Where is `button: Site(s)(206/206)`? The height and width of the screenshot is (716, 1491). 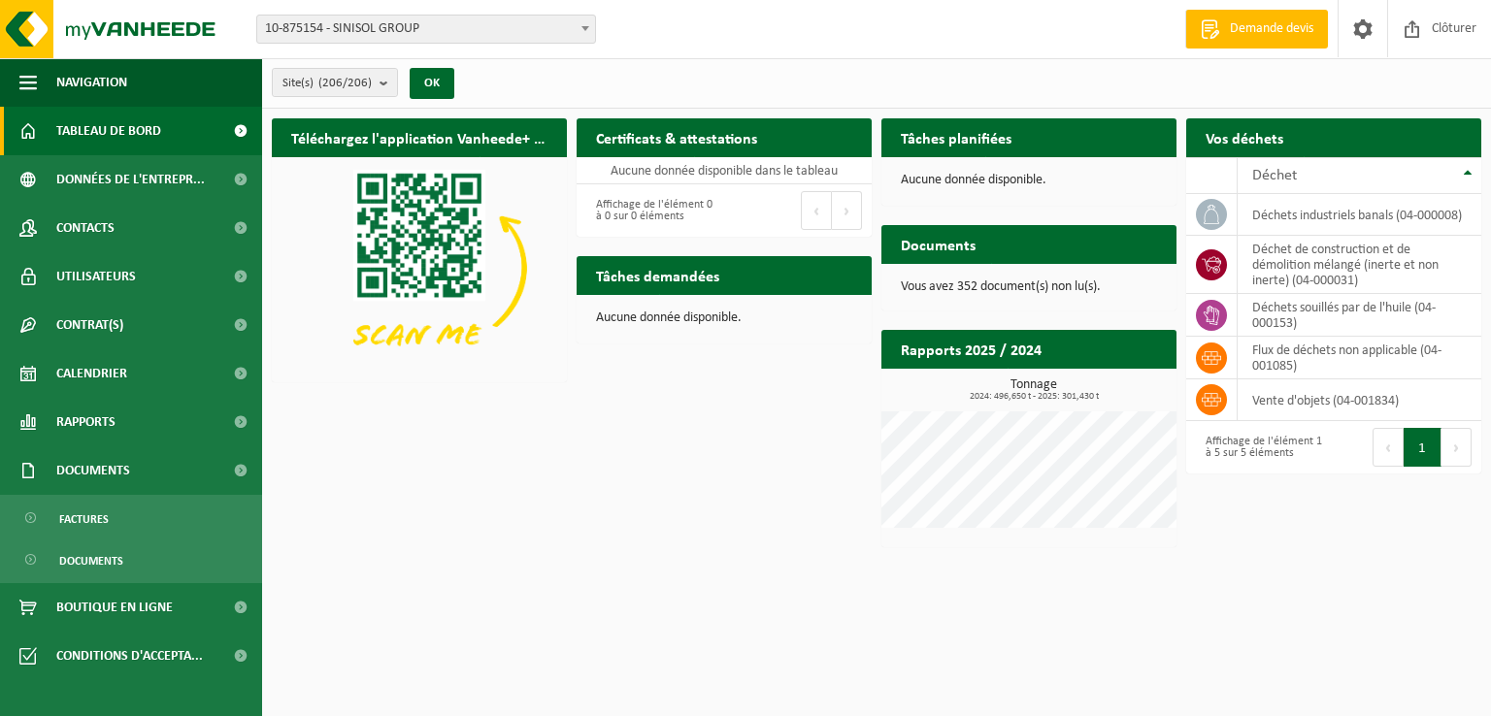 button: Site(s)(206/206) is located at coordinates (335, 83).